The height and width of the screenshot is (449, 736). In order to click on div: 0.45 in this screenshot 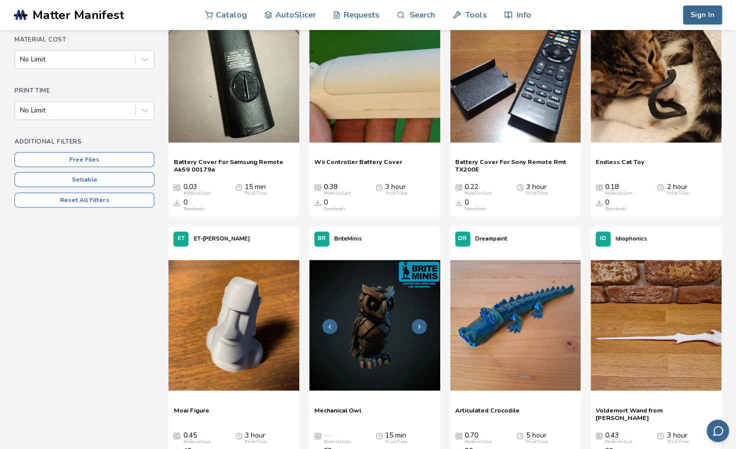, I will do `click(196, 438)`.